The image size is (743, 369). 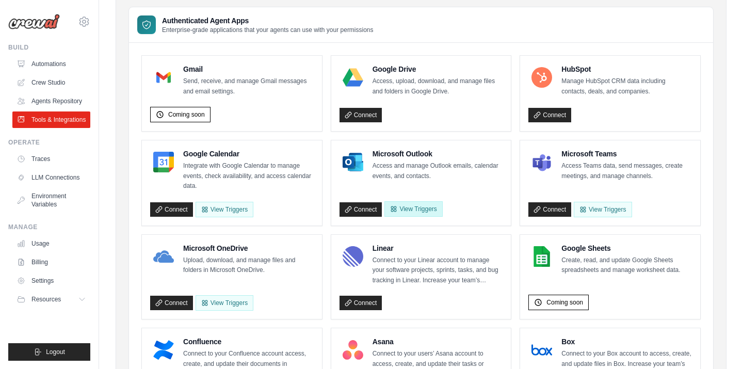 I want to click on a: Usage, so click(x=51, y=243).